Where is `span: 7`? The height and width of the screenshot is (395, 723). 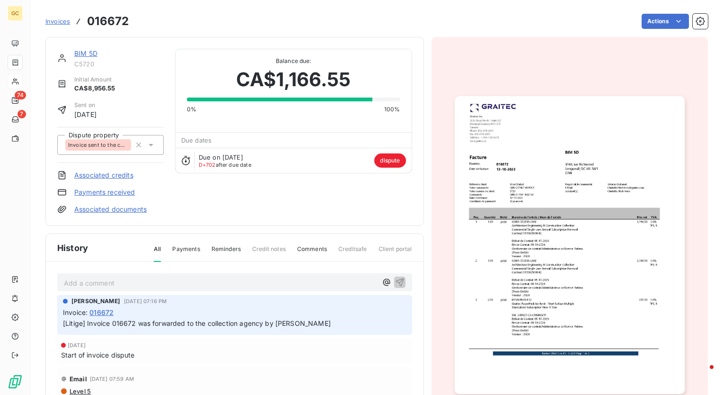
span: 7 is located at coordinates (22, 114).